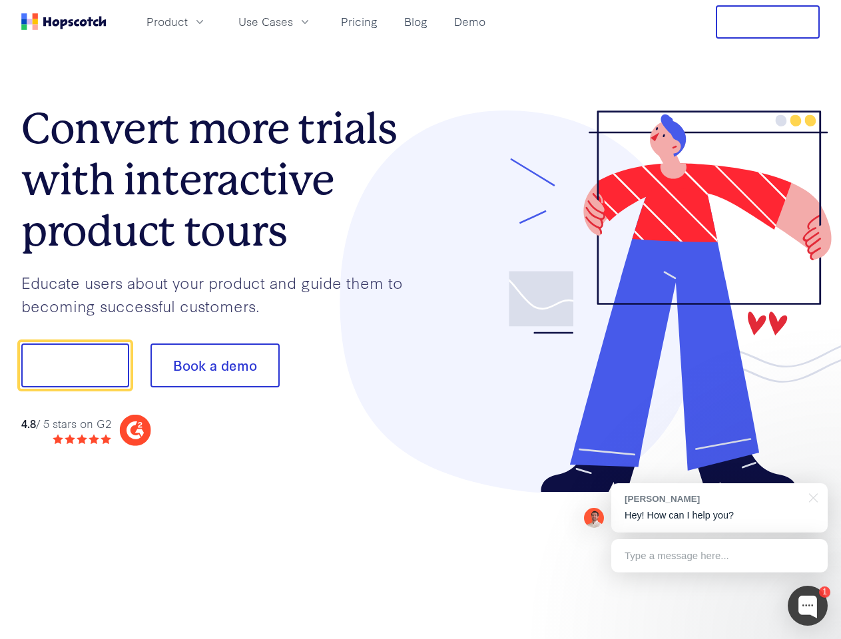  Describe the element at coordinates (416, 21) in the screenshot. I see `a: Blog` at that location.